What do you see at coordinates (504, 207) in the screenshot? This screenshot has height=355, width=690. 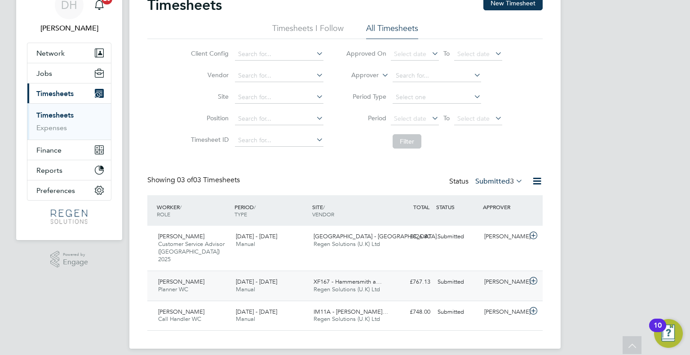 I see `div: APPROVER` at bounding box center [504, 207].